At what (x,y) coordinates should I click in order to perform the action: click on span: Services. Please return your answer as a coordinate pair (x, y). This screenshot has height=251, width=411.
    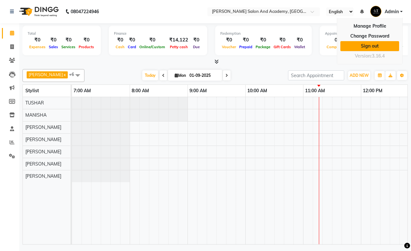
    Looking at the image, I should click on (68, 47).